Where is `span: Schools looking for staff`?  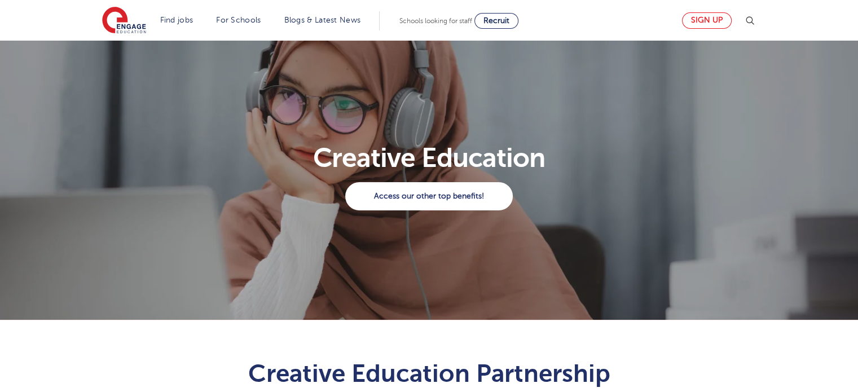
span: Schools looking for staff is located at coordinates (435, 21).